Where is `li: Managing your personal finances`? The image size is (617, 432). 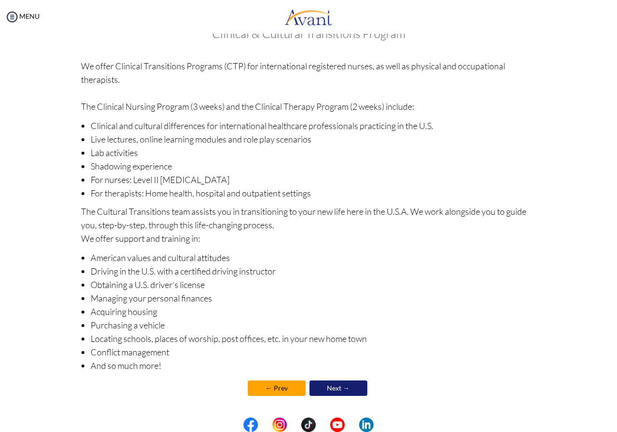 li: Managing your personal finances is located at coordinates (313, 298).